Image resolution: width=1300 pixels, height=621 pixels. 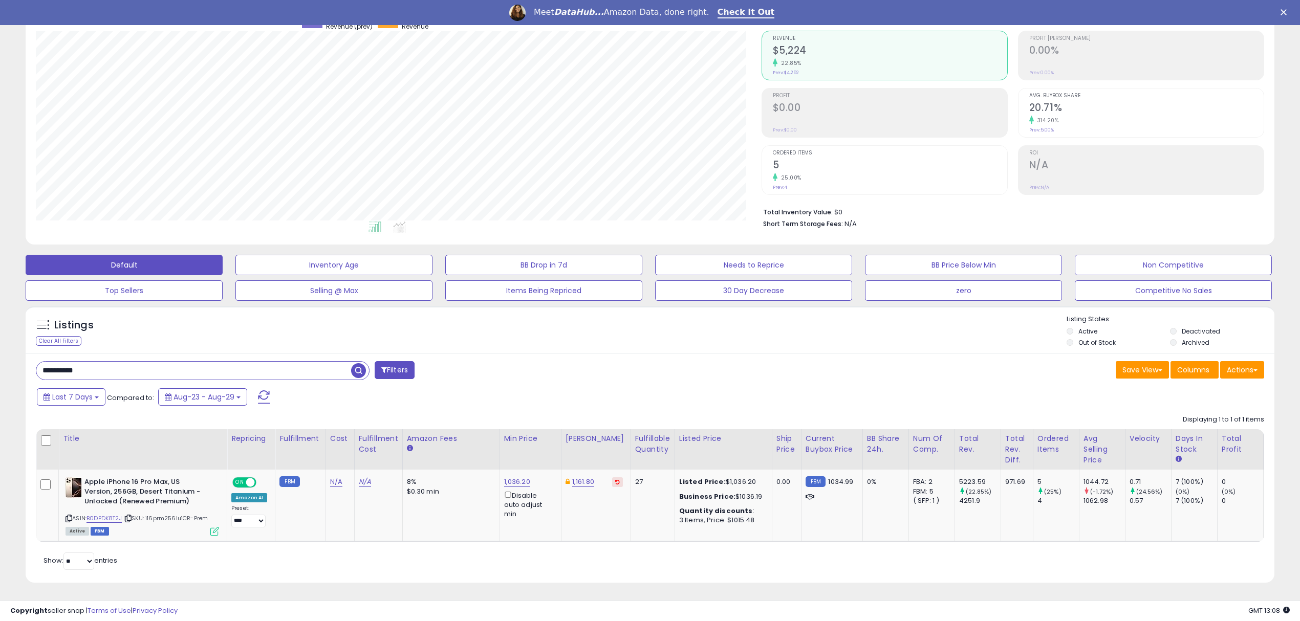 I want to click on div: FBM: 5, so click(x=930, y=492).